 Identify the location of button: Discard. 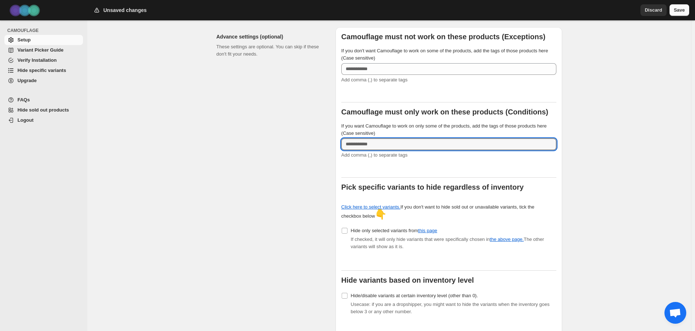
(653, 10).